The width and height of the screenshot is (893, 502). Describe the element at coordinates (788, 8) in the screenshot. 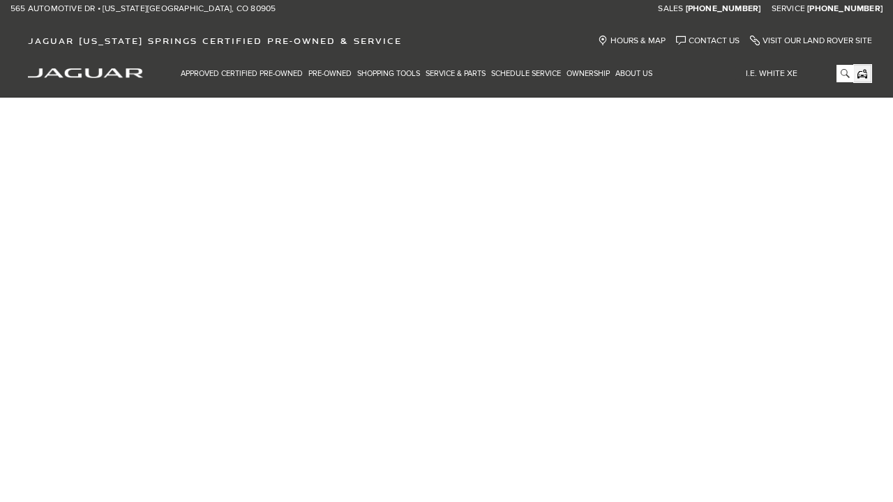

I see `span: Service` at that location.